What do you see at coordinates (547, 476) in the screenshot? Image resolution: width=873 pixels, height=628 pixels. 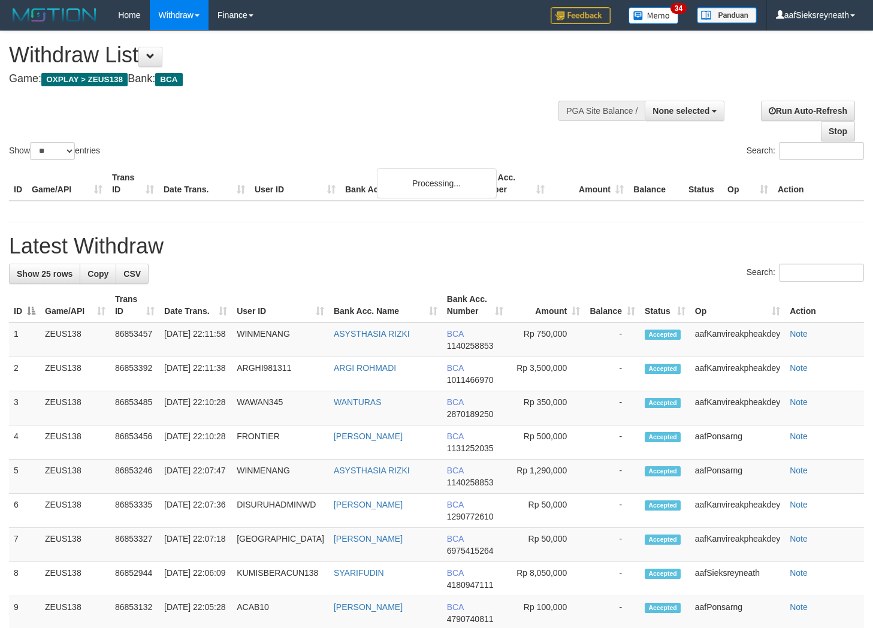 I see `td: Rp 1,290,000` at bounding box center [547, 476].